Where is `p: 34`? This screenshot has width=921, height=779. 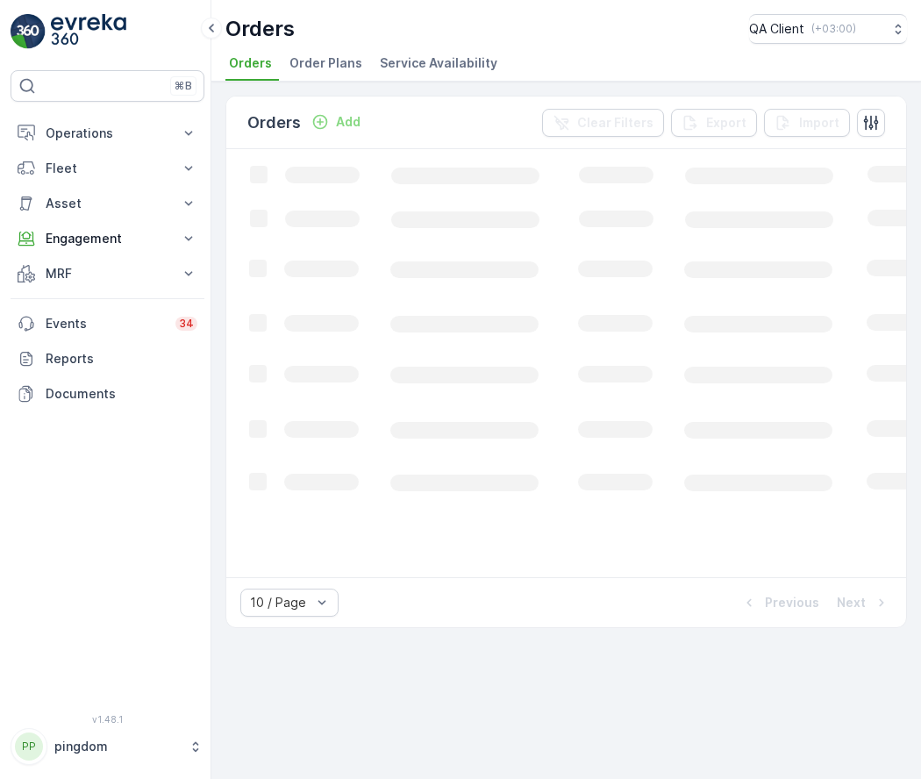
p: 34 is located at coordinates (186, 324).